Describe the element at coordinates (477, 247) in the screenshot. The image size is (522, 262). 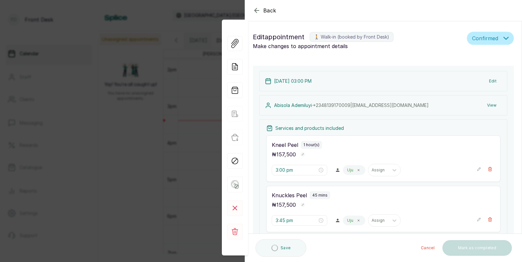
I see `button: Mark as completed` at that location.